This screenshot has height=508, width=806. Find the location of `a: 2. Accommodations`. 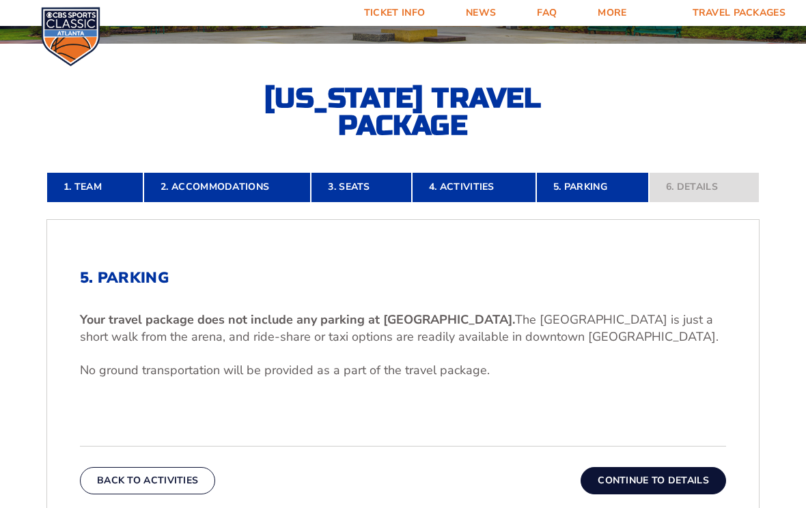

a: 2. Accommodations is located at coordinates (227, 187).